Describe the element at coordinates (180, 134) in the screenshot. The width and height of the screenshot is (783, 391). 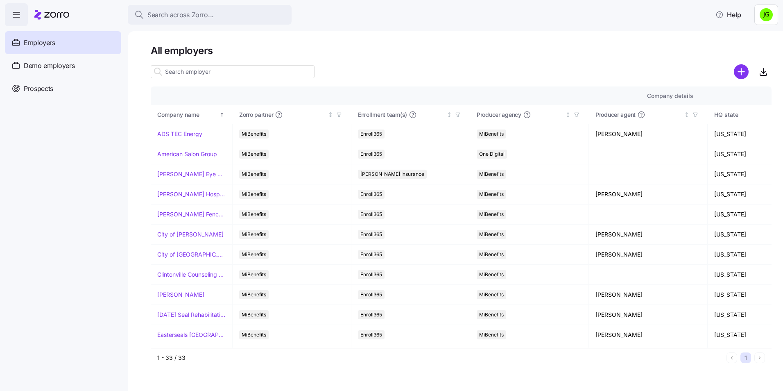
I see `a: ADS TEC Energy` at that location.